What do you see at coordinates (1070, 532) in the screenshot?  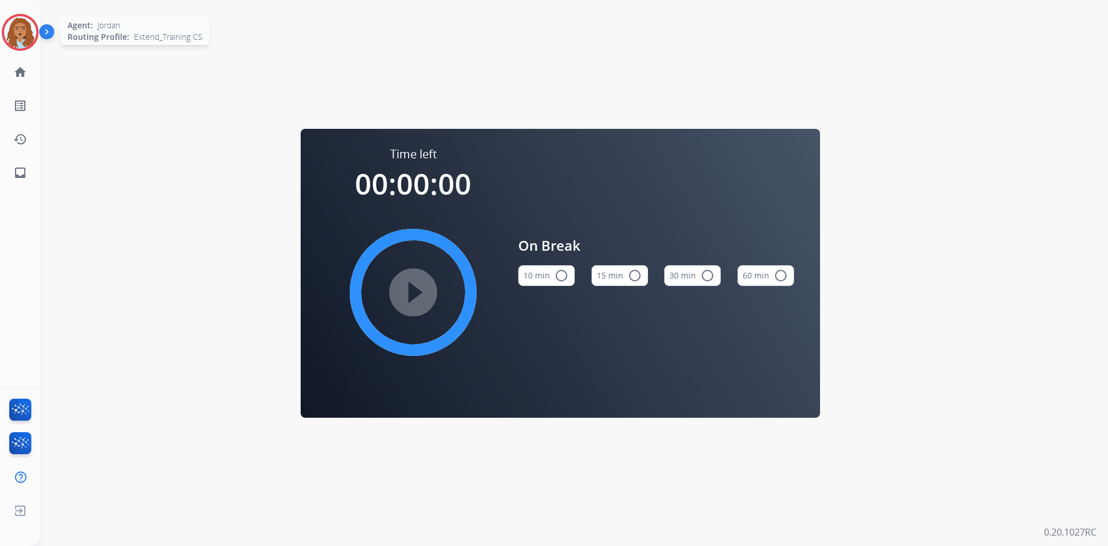 I see `p: 0.20.1027RC` at bounding box center [1070, 532].